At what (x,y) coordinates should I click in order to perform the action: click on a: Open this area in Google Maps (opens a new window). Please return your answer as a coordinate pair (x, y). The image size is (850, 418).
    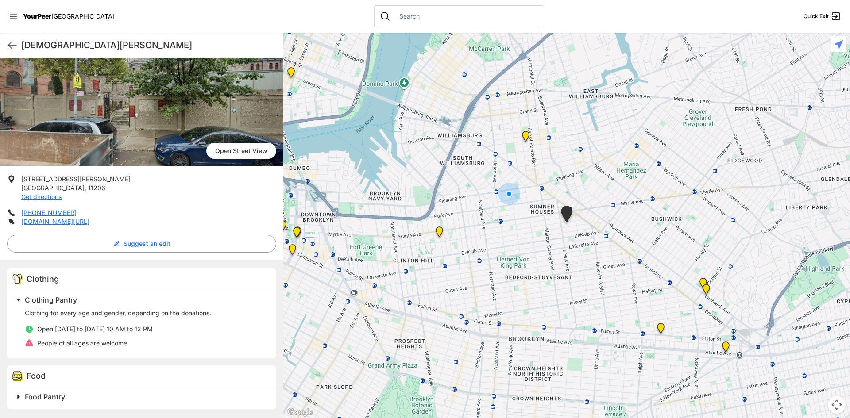
    Looking at the image, I should click on (300, 412).